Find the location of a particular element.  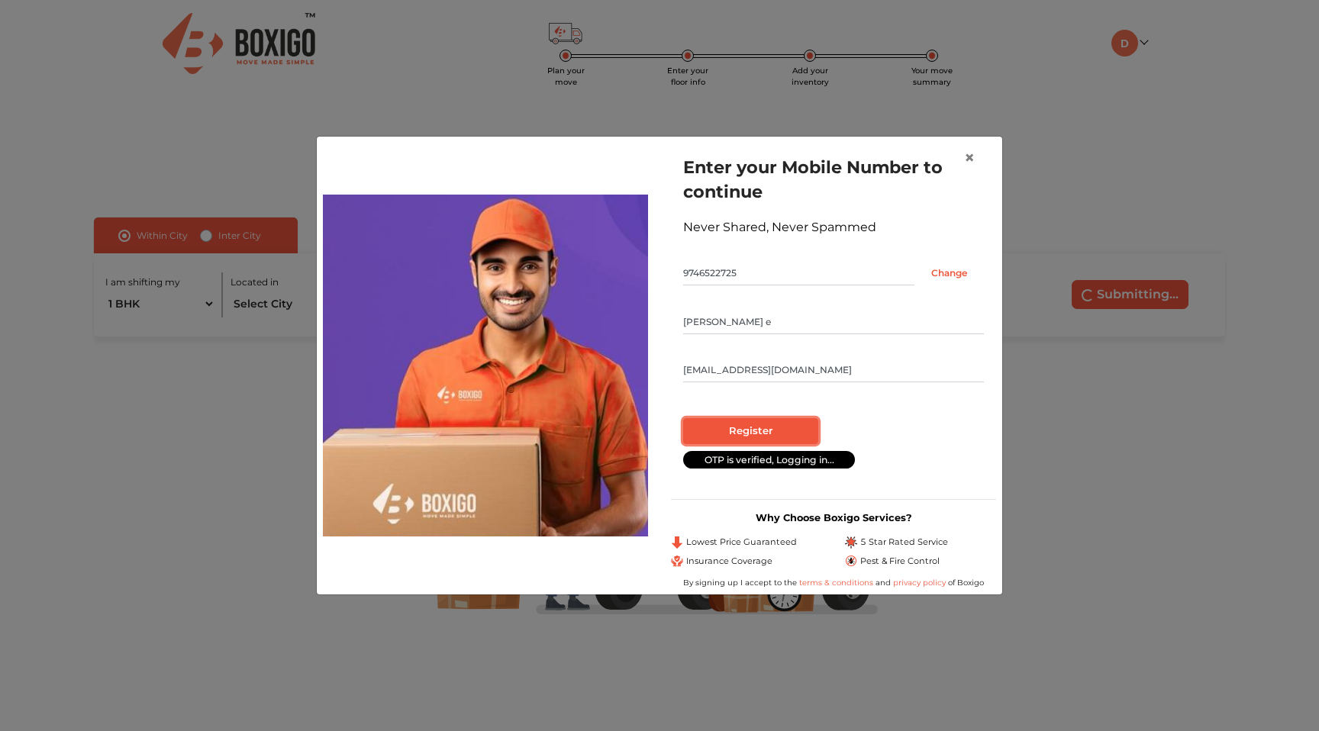

h1: Enter your Mobile Number to continue is located at coordinates (834, 179).